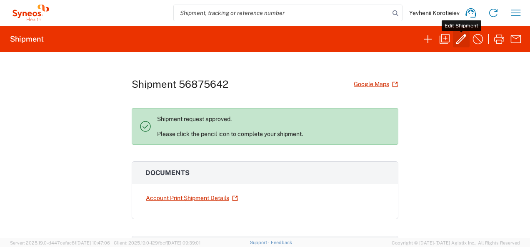 The height and width of the screenshot is (247, 530). What do you see at coordinates (281, 13) in the screenshot?
I see `input: Shipment, tracking or reference number` at bounding box center [281, 13].